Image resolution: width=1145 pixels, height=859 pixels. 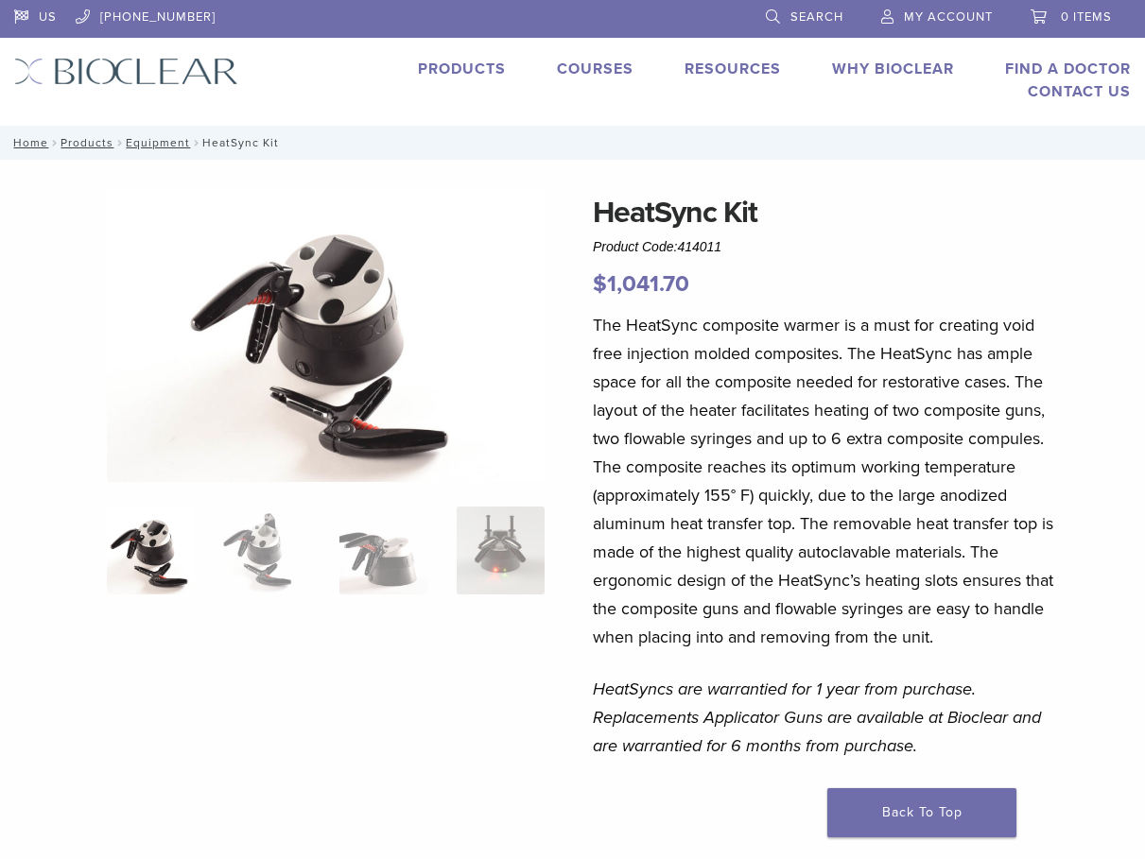 I want to click on p: The HeatSync composite warmer is a must for creating void free injection molded composites. The H..., so click(x=825, y=481).